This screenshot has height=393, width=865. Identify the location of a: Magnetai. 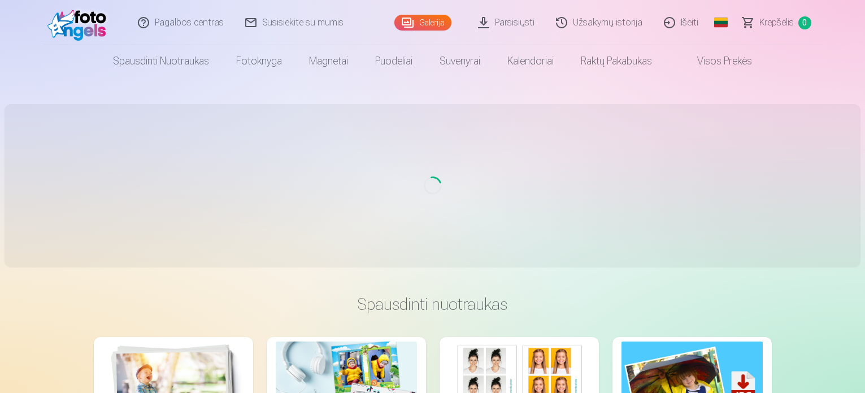
(328, 61).